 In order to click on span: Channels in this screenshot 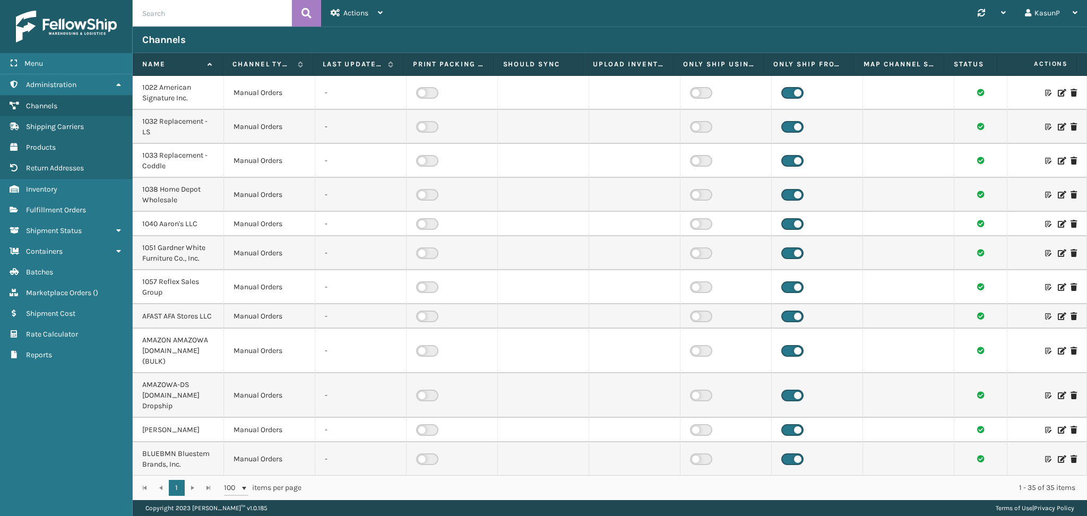, I will do `click(41, 106)`.